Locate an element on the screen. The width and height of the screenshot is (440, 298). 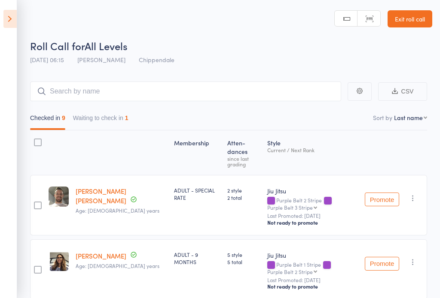
span: Chippendale is located at coordinates (156, 60).